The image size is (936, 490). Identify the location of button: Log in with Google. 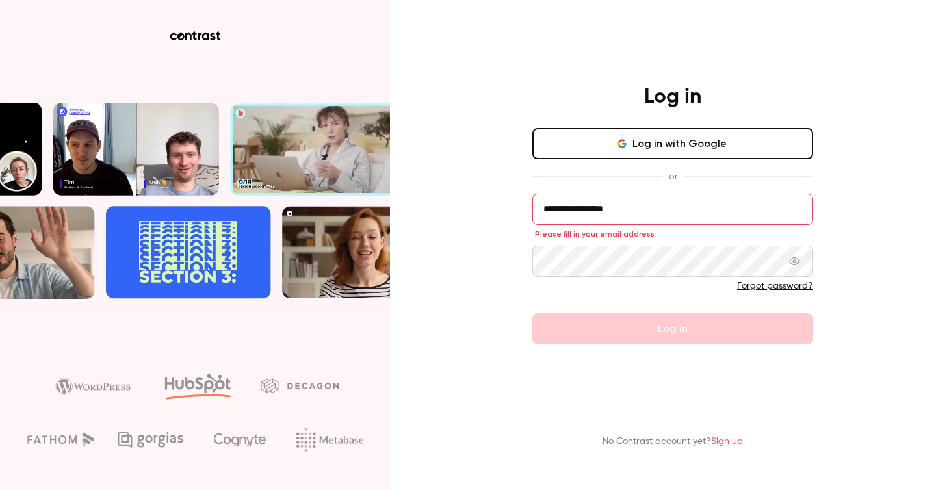
(673, 144).